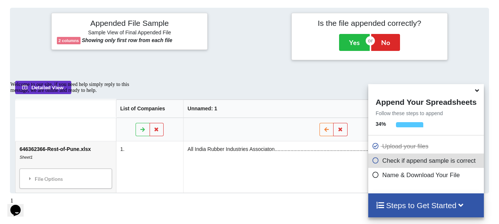 The image size is (499, 224). Describe the element at coordinates (385, 42) in the screenshot. I see `button: No` at that location.